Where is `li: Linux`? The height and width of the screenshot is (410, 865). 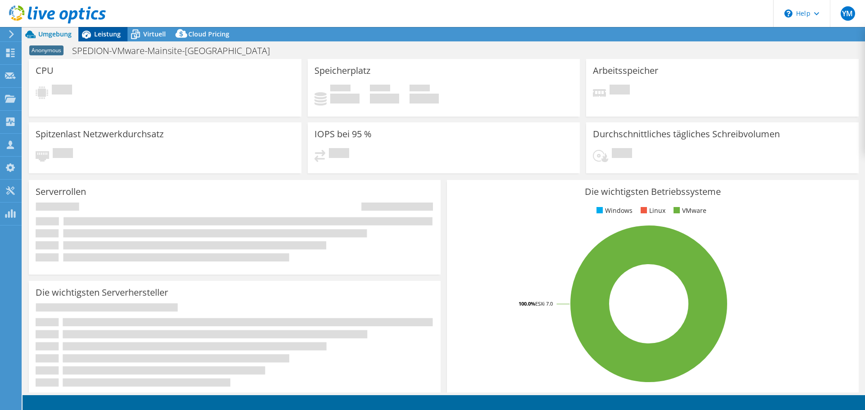 li: Linux is located at coordinates (652, 211).